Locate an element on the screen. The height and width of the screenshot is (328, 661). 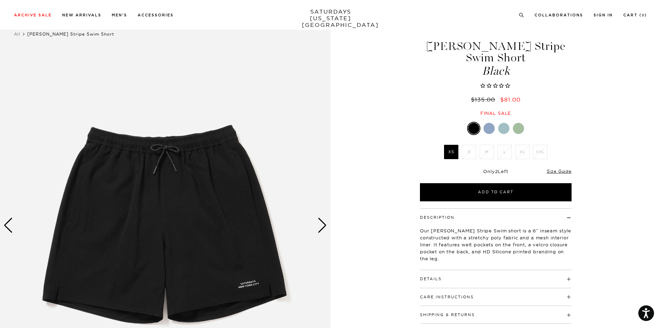
small: 0 is located at coordinates (643, 15).